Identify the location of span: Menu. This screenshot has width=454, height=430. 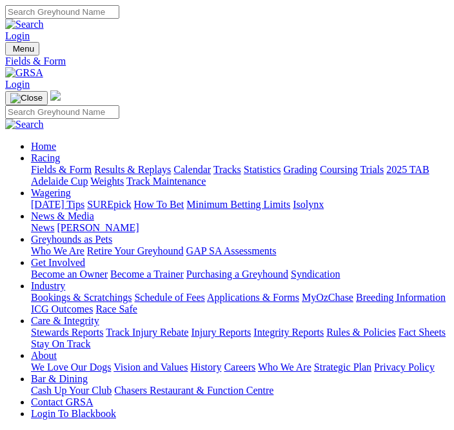
(23, 48).